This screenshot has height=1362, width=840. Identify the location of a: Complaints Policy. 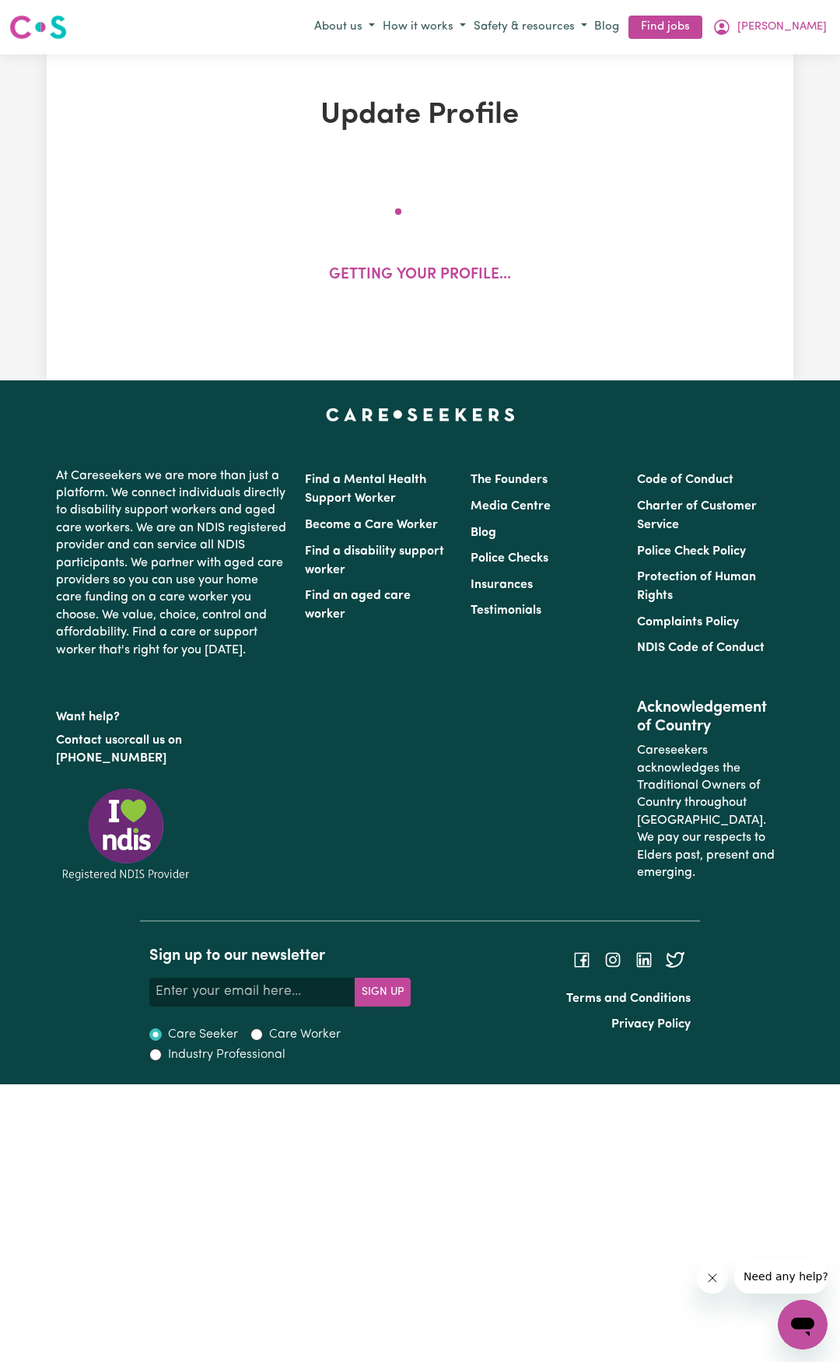
(688, 622).